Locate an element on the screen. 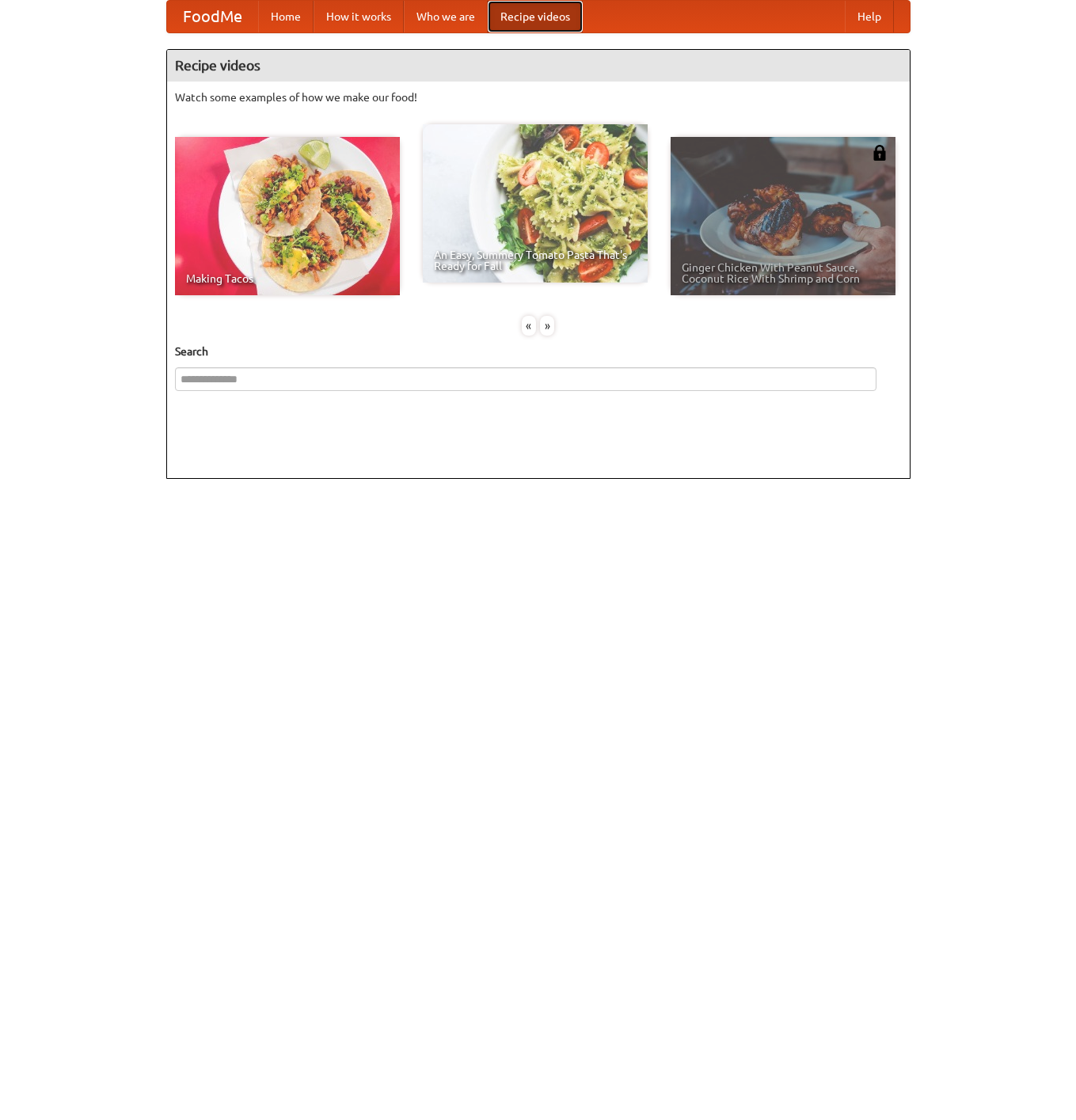  a: Home is located at coordinates (286, 17).